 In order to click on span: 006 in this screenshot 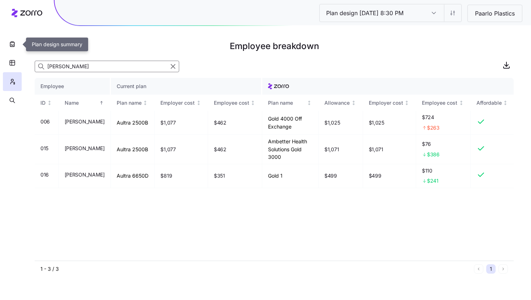, I will do `click(45, 122)`.